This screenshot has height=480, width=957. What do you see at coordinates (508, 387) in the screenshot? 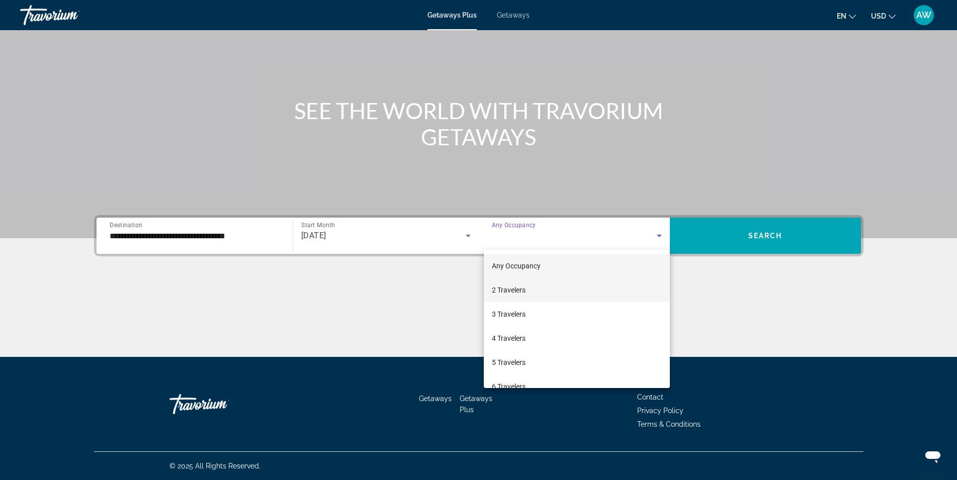
I see `span: 6 Travelers` at bounding box center [508, 387].